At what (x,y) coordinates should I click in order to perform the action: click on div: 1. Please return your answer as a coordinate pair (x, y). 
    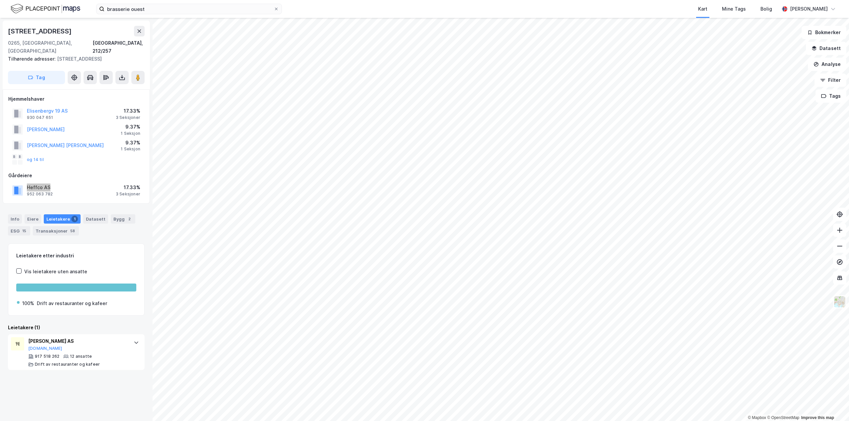
    Looking at the image, I should click on (75, 219).